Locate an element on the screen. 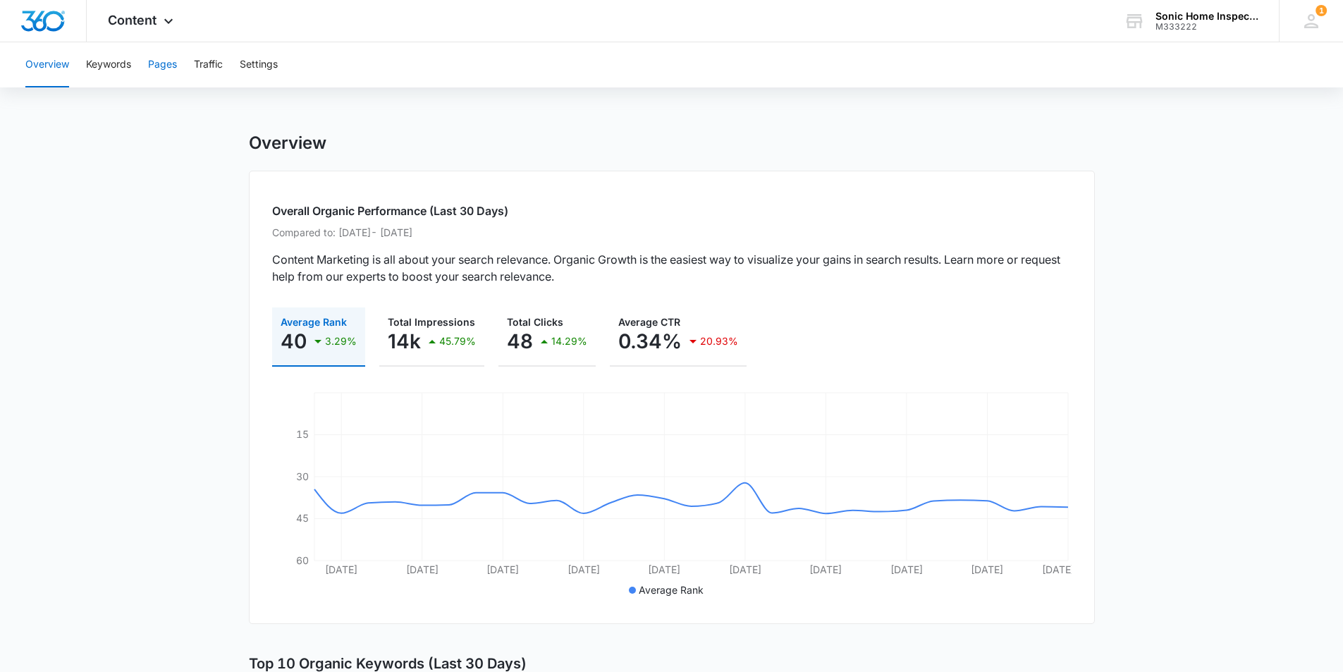 This screenshot has height=672, width=1343. button: Settings is located at coordinates (259, 65).